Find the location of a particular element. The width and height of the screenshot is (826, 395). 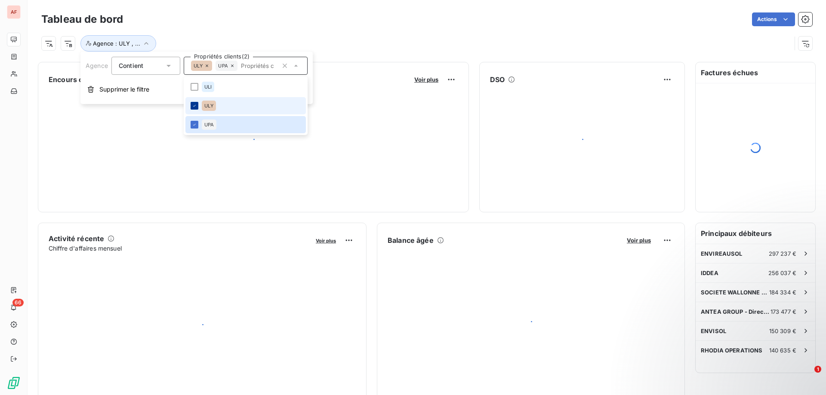

h3: Tableau de bord is located at coordinates (82, 19).